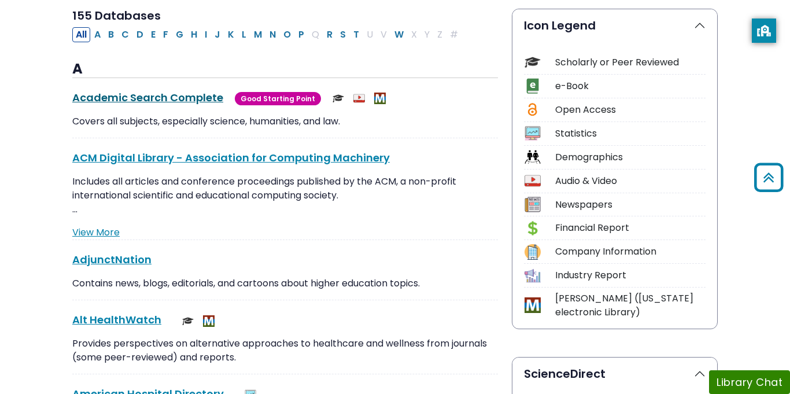  What do you see at coordinates (532, 305) in the screenshot?
I see `img: Icon MeL (Michigan electronic Library)` at bounding box center [532, 305].